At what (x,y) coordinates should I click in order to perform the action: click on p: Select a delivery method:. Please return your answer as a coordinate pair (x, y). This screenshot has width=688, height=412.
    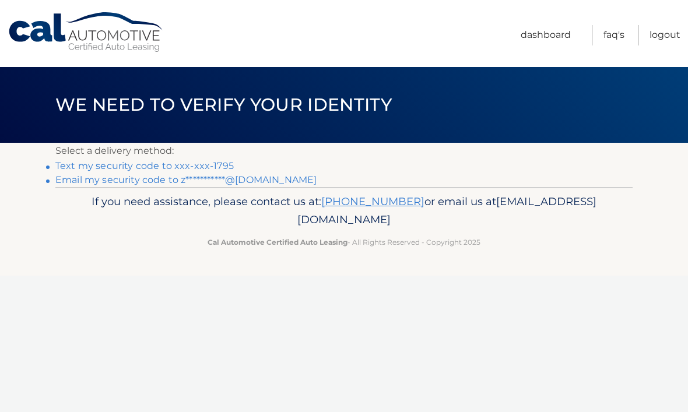
    Looking at the image, I should click on (344, 151).